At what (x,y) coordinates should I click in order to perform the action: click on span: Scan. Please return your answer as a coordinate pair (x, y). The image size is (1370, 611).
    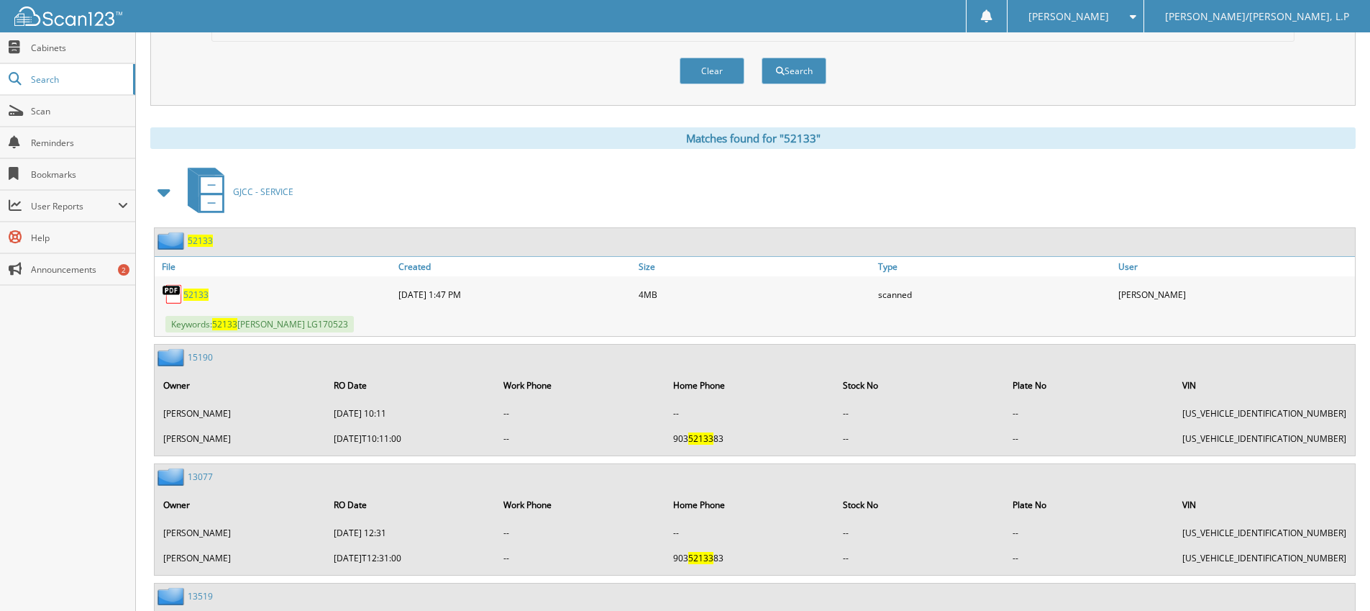
    Looking at the image, I should click on (79, 111).